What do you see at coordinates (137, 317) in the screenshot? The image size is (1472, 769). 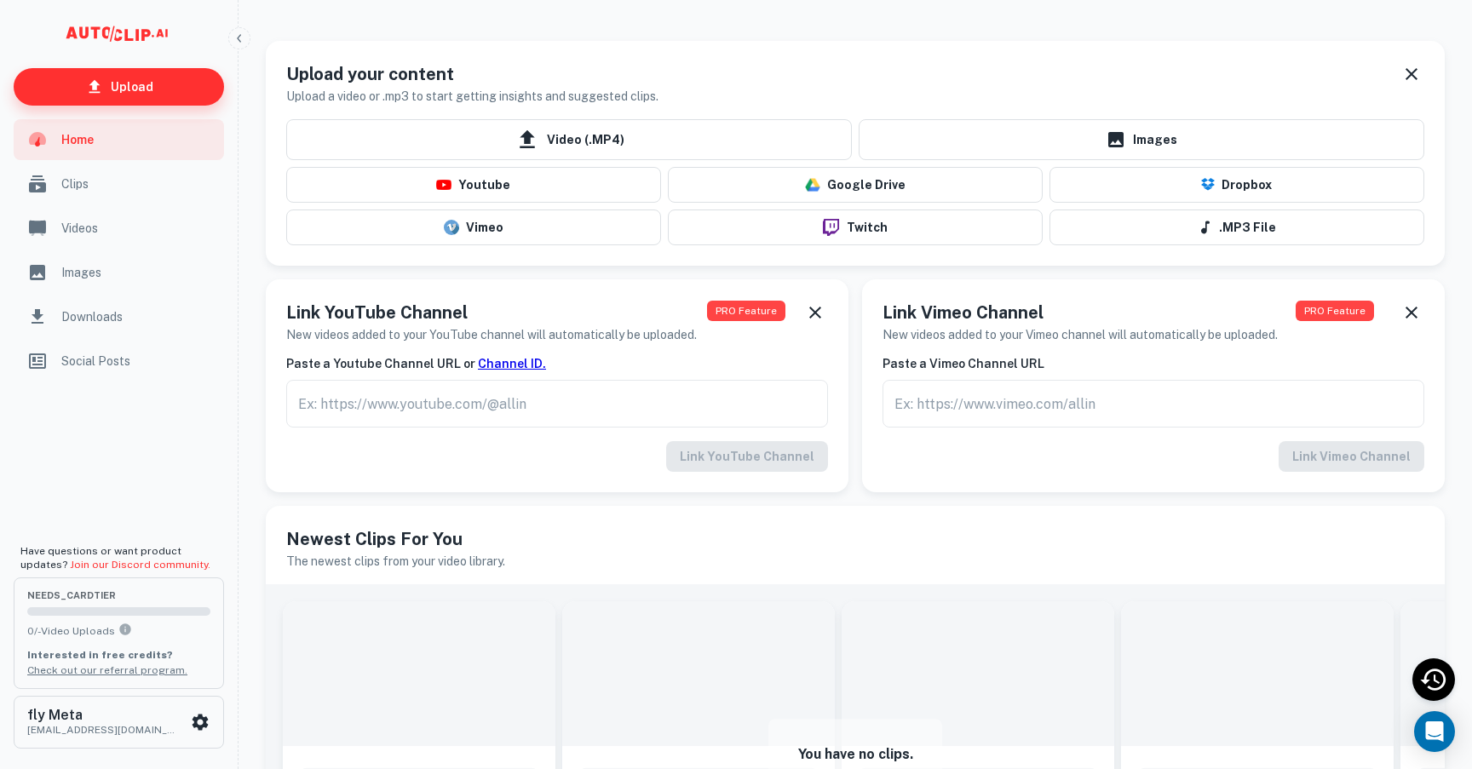 I see `span: Downloads` at bounding box center [137, 317].